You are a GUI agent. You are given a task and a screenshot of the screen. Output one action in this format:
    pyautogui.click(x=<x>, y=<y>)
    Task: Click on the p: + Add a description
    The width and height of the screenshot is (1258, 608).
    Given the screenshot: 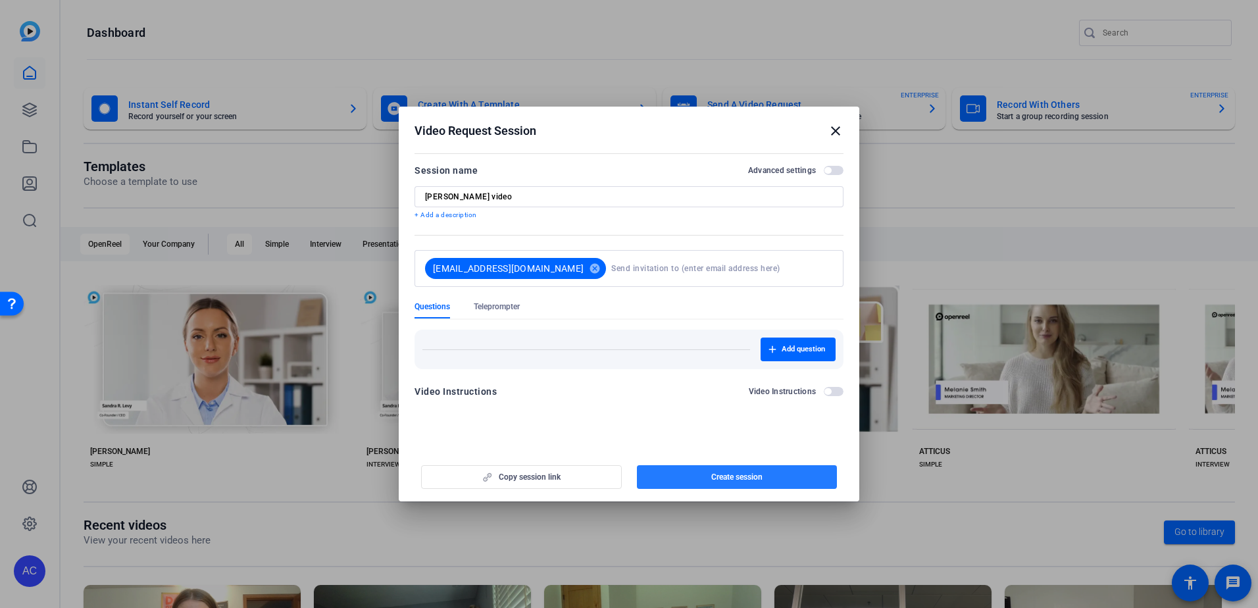 What is the action you would take?
    pyautogui.click(x=629, y=215)
    